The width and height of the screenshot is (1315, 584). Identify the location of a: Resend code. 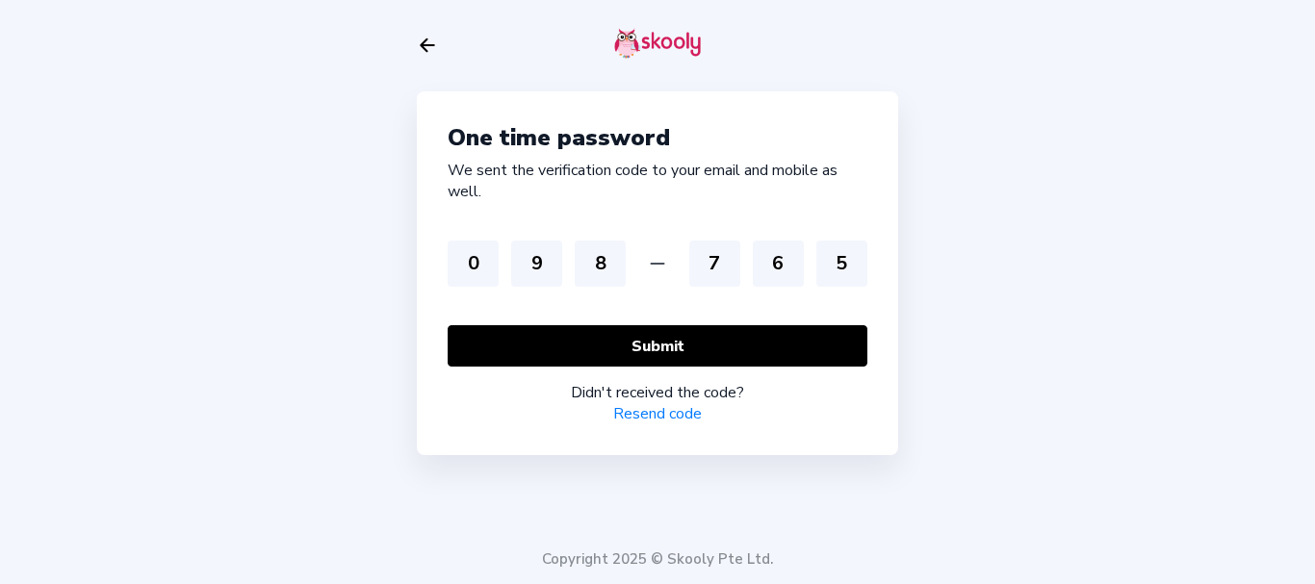
(658, 414).